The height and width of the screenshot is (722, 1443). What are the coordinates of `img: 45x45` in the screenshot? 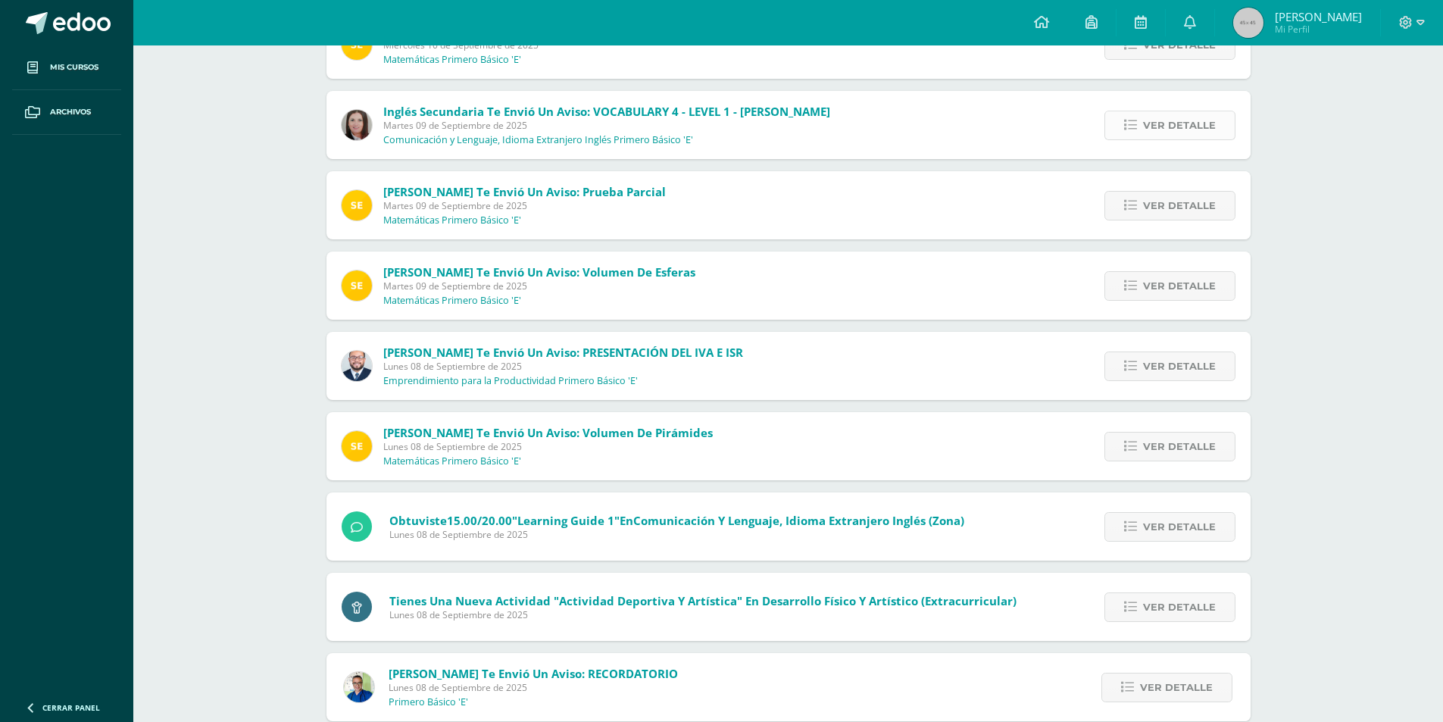 It's located at (1248, 23).